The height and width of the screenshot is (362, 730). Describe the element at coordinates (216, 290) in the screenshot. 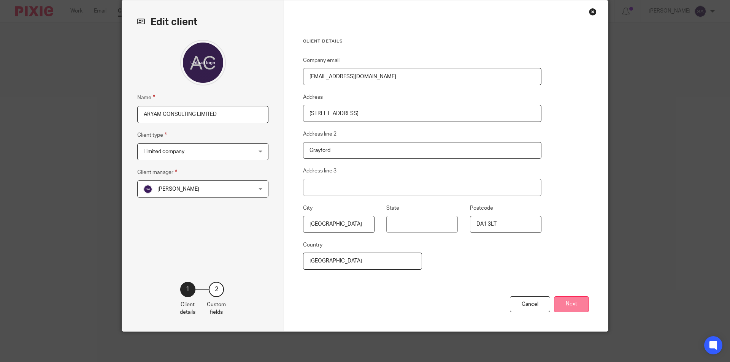

I see `div: 2` at that location.